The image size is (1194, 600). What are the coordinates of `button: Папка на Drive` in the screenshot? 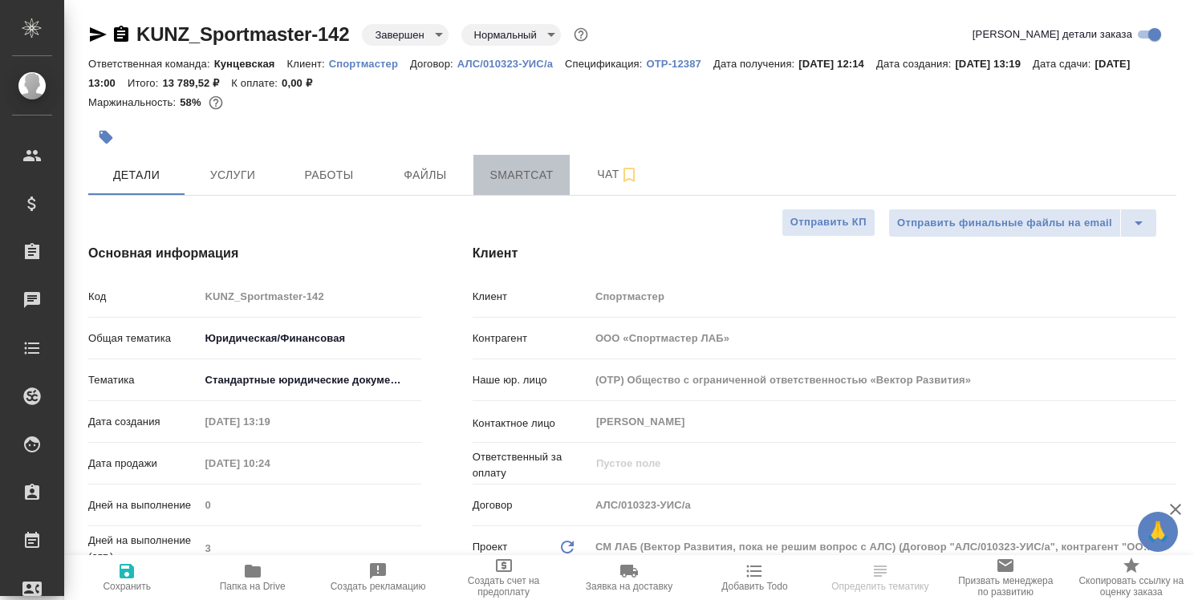 It's located at (252, 578).